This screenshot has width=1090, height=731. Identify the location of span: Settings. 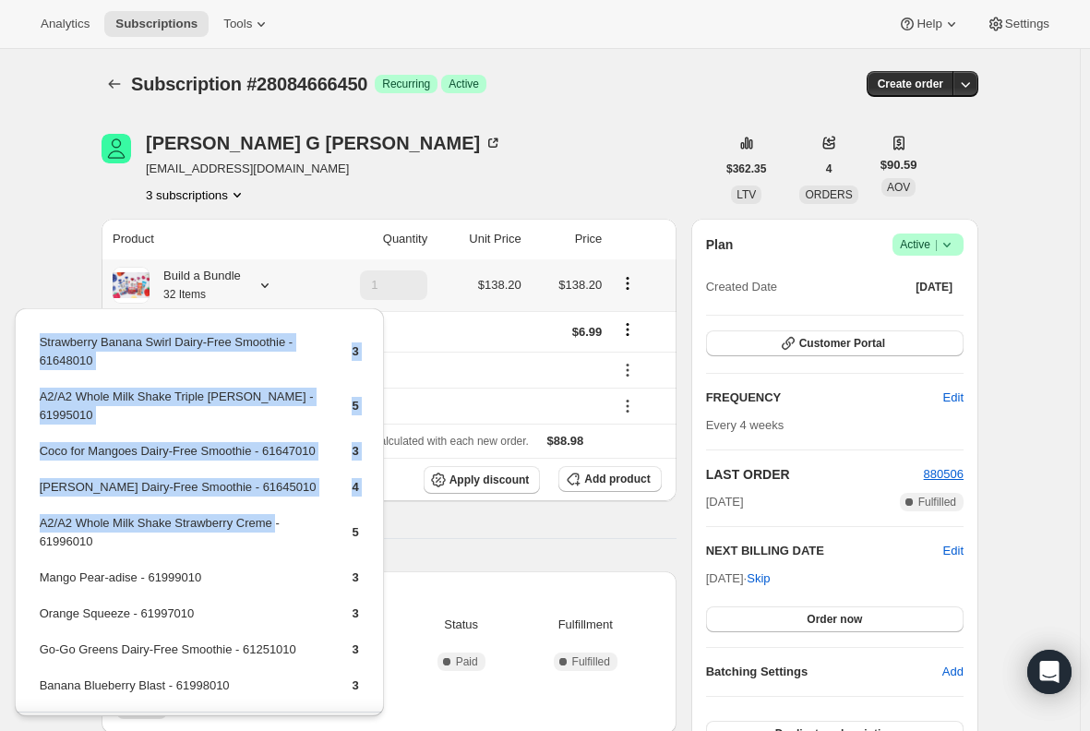
(1027, 24).